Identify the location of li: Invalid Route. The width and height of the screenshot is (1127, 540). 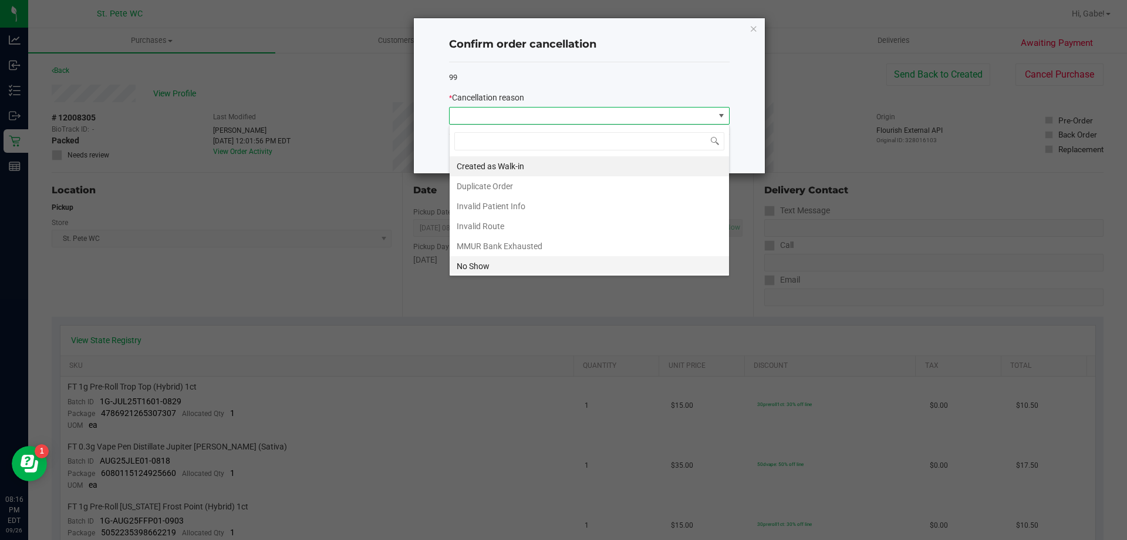
(589, 226).